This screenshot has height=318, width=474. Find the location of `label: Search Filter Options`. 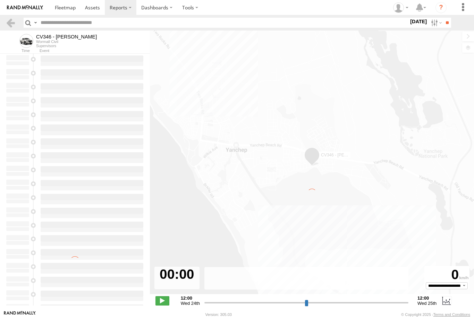

label: Search Filter Options is located at coordinates (435, 23).